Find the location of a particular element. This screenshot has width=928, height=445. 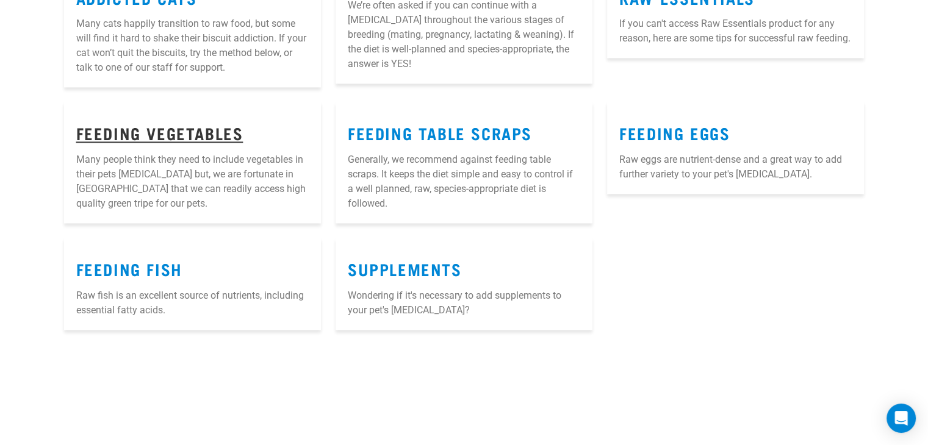

a: Feeding Eggs is located at coordinates (674, 132).